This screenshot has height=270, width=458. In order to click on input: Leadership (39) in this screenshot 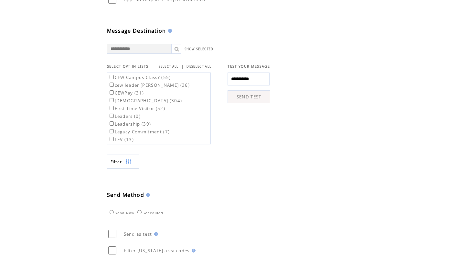, I will do `click(112, 123)`.